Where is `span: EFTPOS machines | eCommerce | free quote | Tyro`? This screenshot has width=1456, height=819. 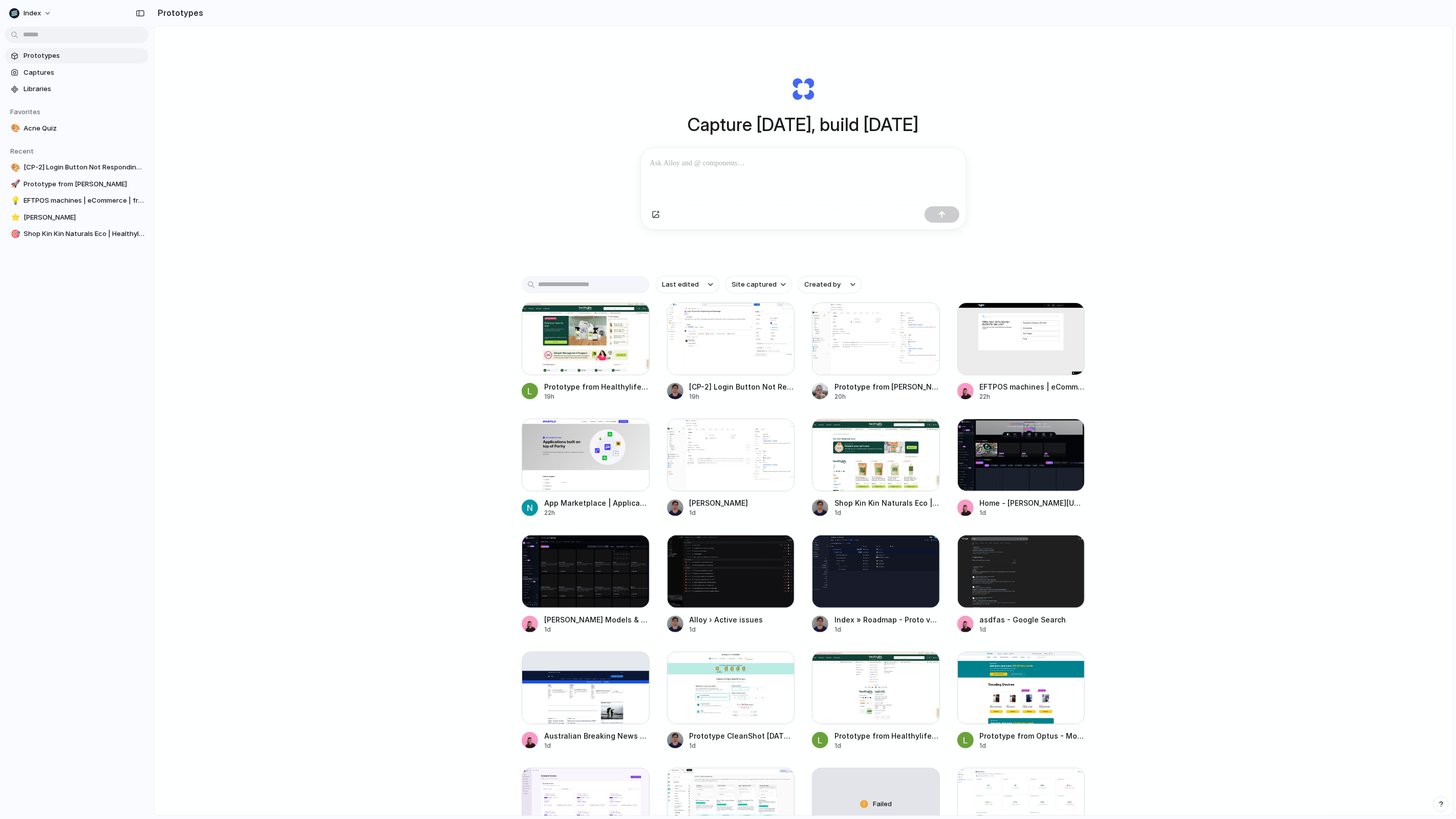 span: EFTPOS machines | eCommerce | free quote | Tyro is located at coordinates (84, 200).